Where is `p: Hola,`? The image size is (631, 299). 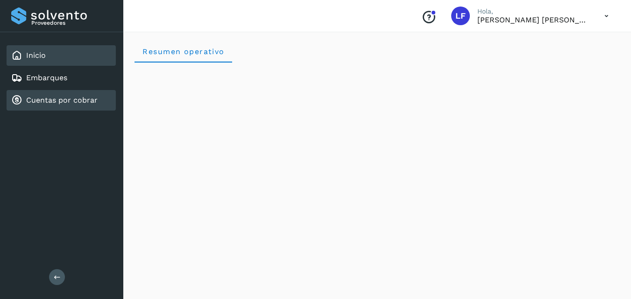 p: Hola, is located at coordinates (533, 11).